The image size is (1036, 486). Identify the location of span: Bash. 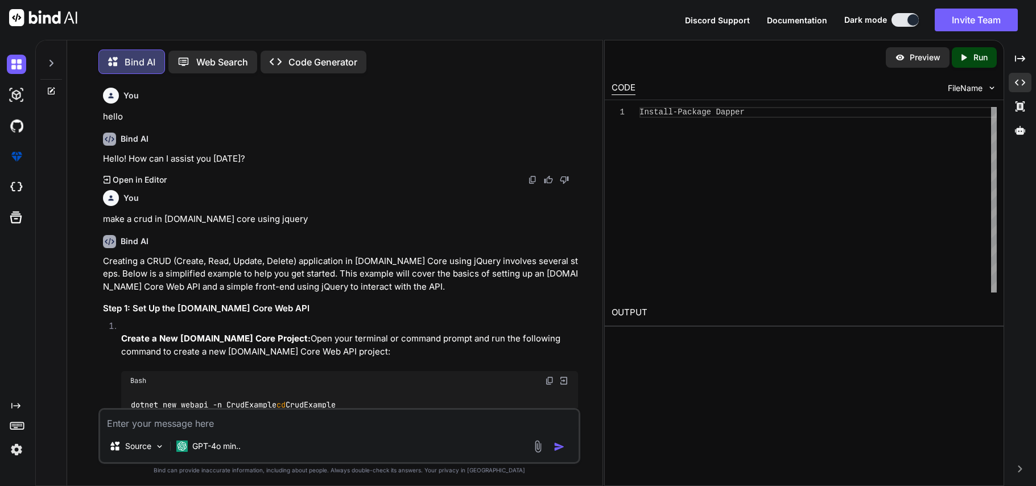
(138, 381).